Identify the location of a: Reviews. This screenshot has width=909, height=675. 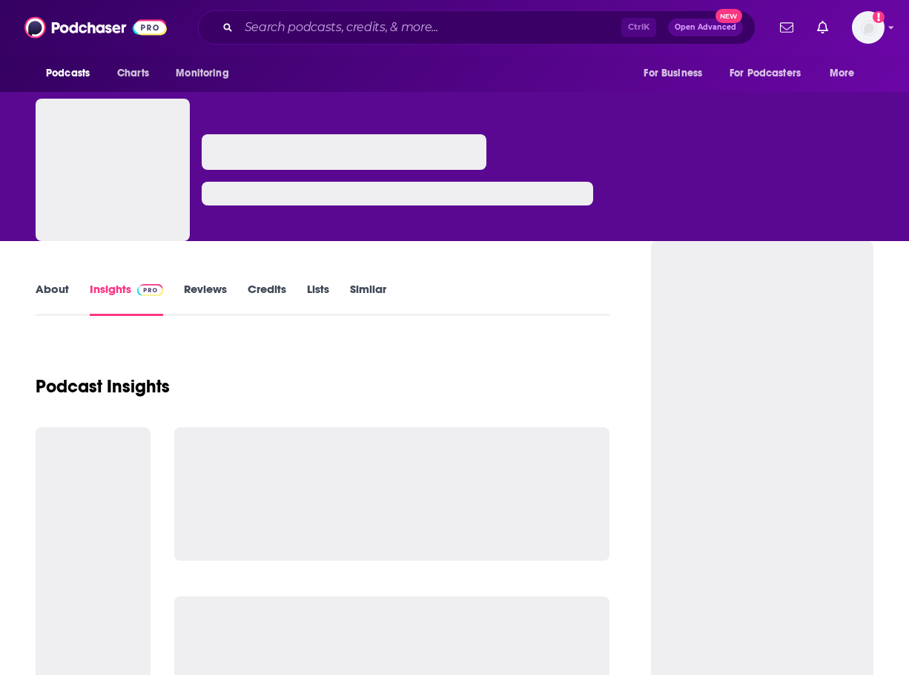
(205, 299).